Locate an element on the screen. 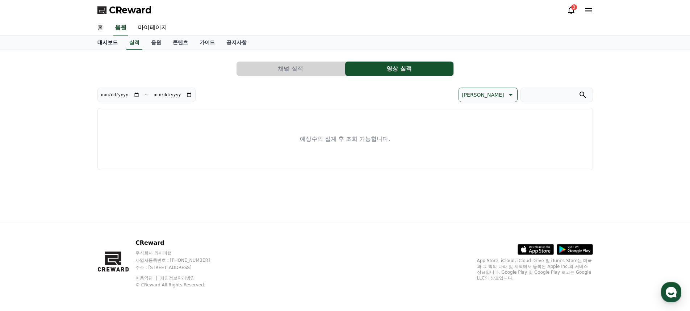  div: 3 is located at coordinates (574, 7).